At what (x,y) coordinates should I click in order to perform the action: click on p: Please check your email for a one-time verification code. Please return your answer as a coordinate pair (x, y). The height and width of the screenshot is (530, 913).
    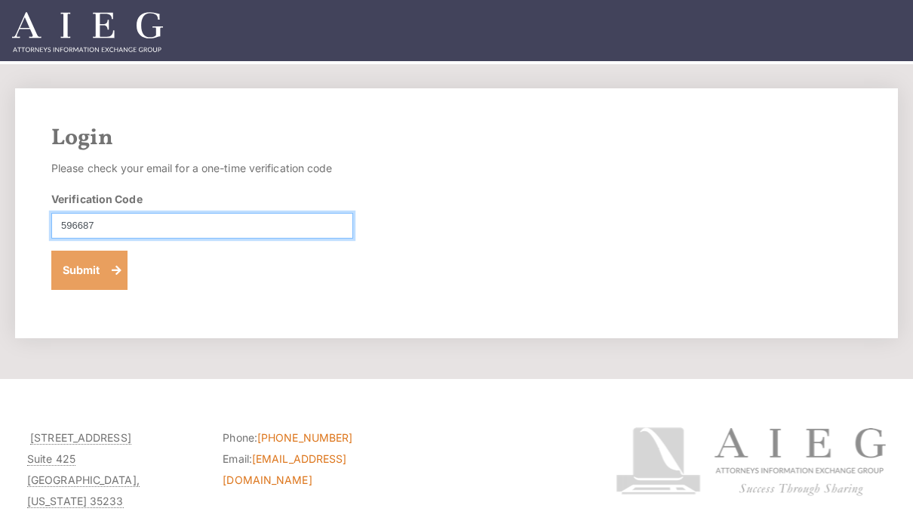
    Looking at the image, I should click on (202, 168).